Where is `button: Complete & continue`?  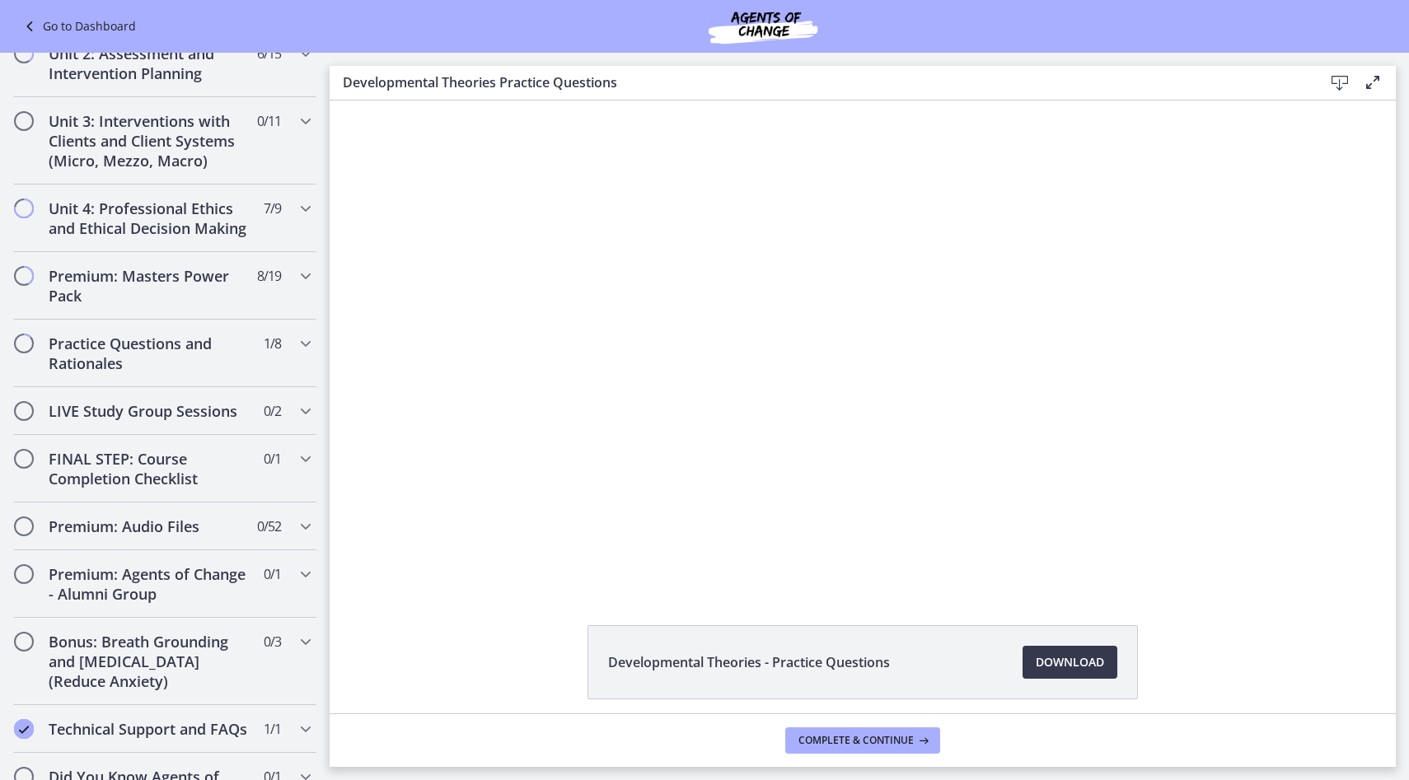 button: Complete & continue is located at coordinates (863, 741).